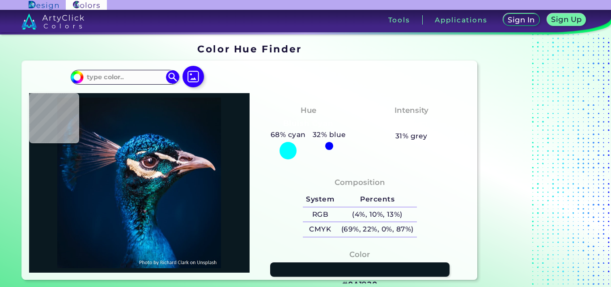 Image resolution: width=611 pixels, height=287 pixels. Describe the element at coordinates (288, 135) in the screenshot. I see `h5: 68% cyan` at that location.